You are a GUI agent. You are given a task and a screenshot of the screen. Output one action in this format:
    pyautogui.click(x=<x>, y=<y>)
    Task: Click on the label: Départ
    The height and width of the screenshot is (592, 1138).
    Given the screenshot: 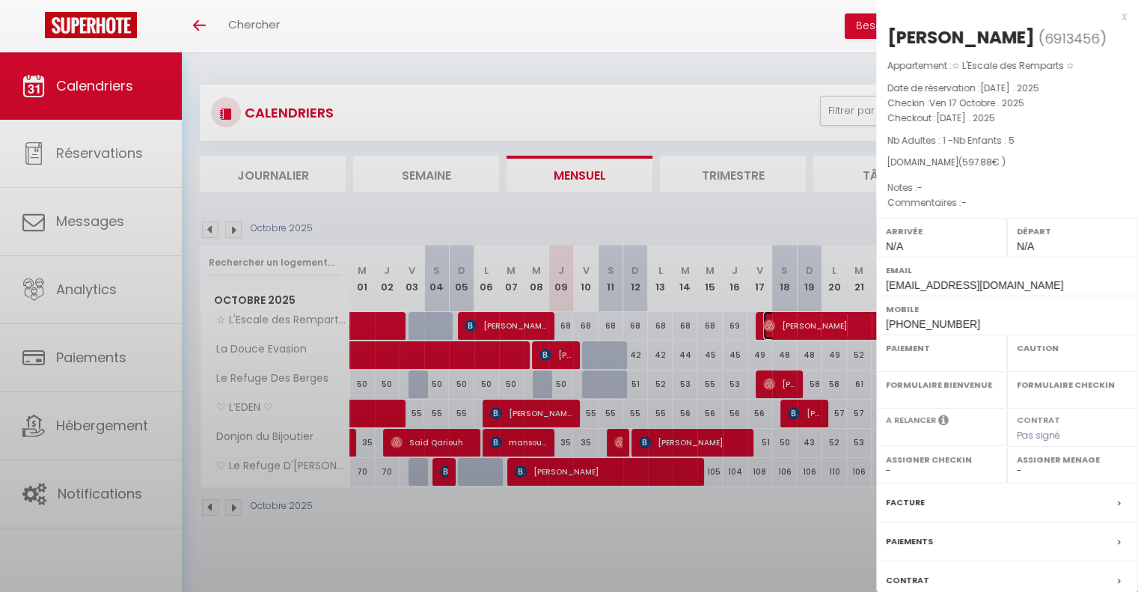 What is the action you would take?
    pyautogui.click(x=1072, y=231)
    